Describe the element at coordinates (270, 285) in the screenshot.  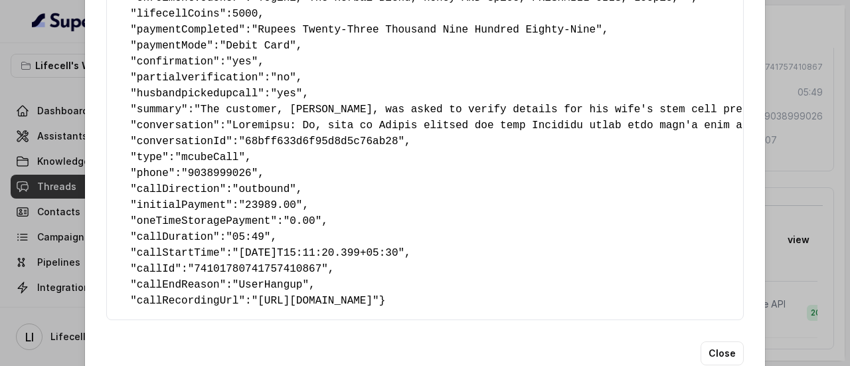
I see `span: "UserHangup"` at that location.